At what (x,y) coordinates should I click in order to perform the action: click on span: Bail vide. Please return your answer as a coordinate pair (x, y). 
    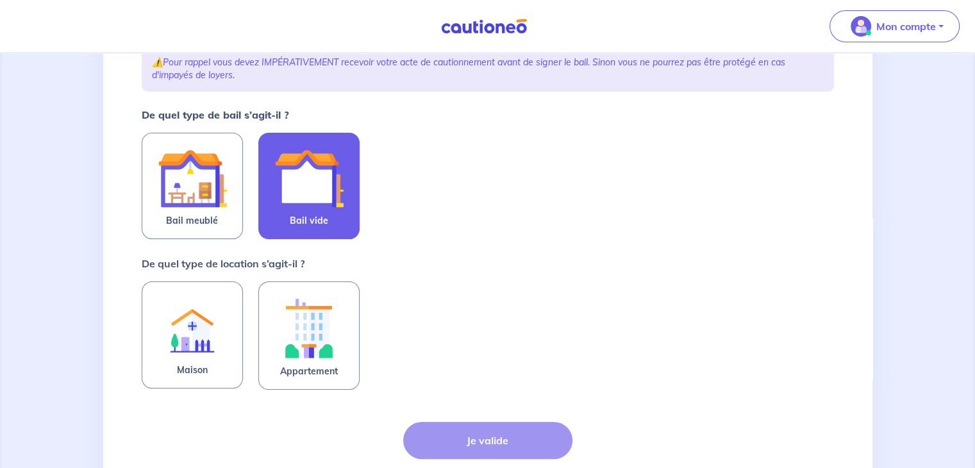
    Looking at the image, I should click on (309, 220).